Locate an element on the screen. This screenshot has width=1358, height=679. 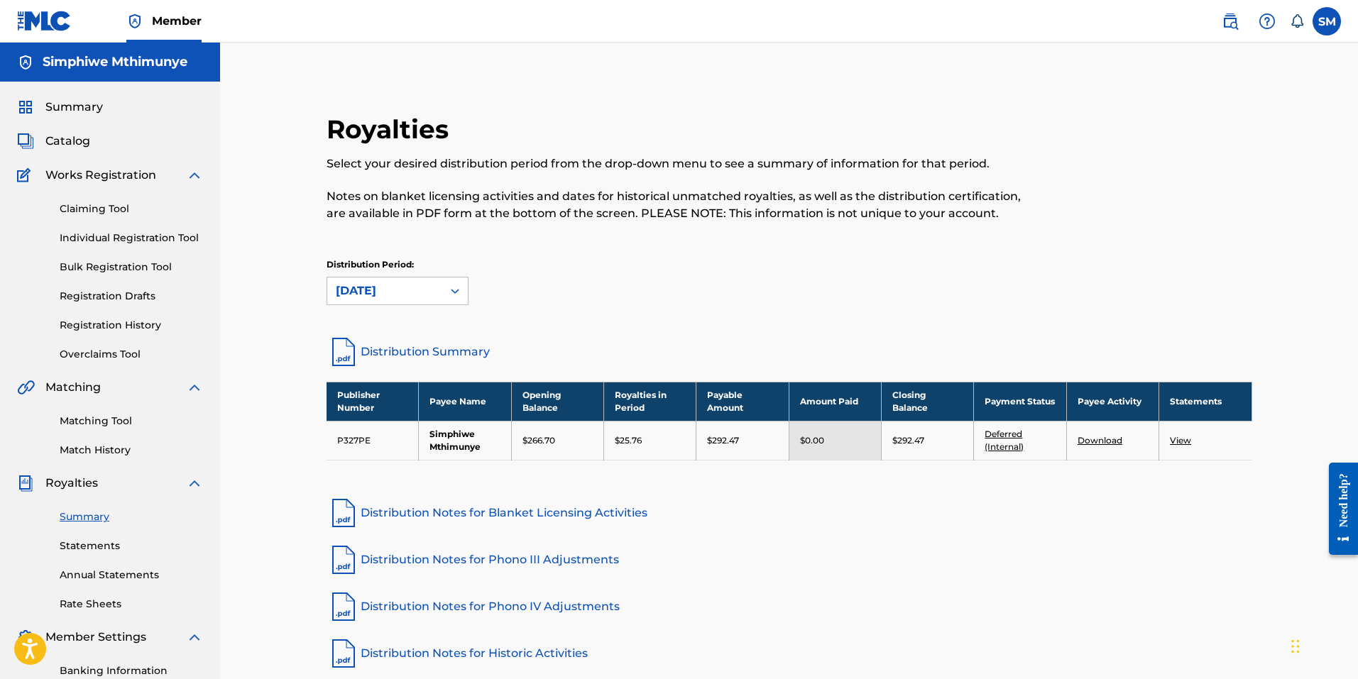
a: Distribution Notes for Blanket Licensing Activities is located at coordinates (790, 513).